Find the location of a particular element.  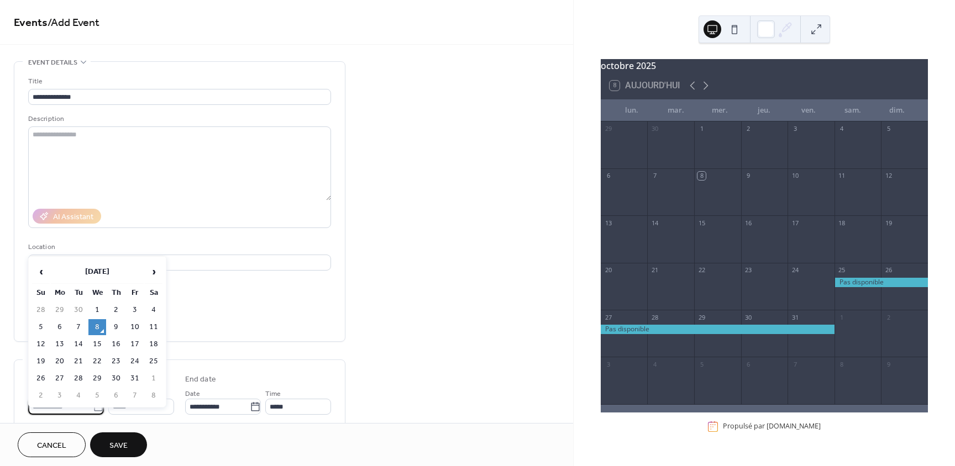

td: 12 is located at coordinates (41, 344).